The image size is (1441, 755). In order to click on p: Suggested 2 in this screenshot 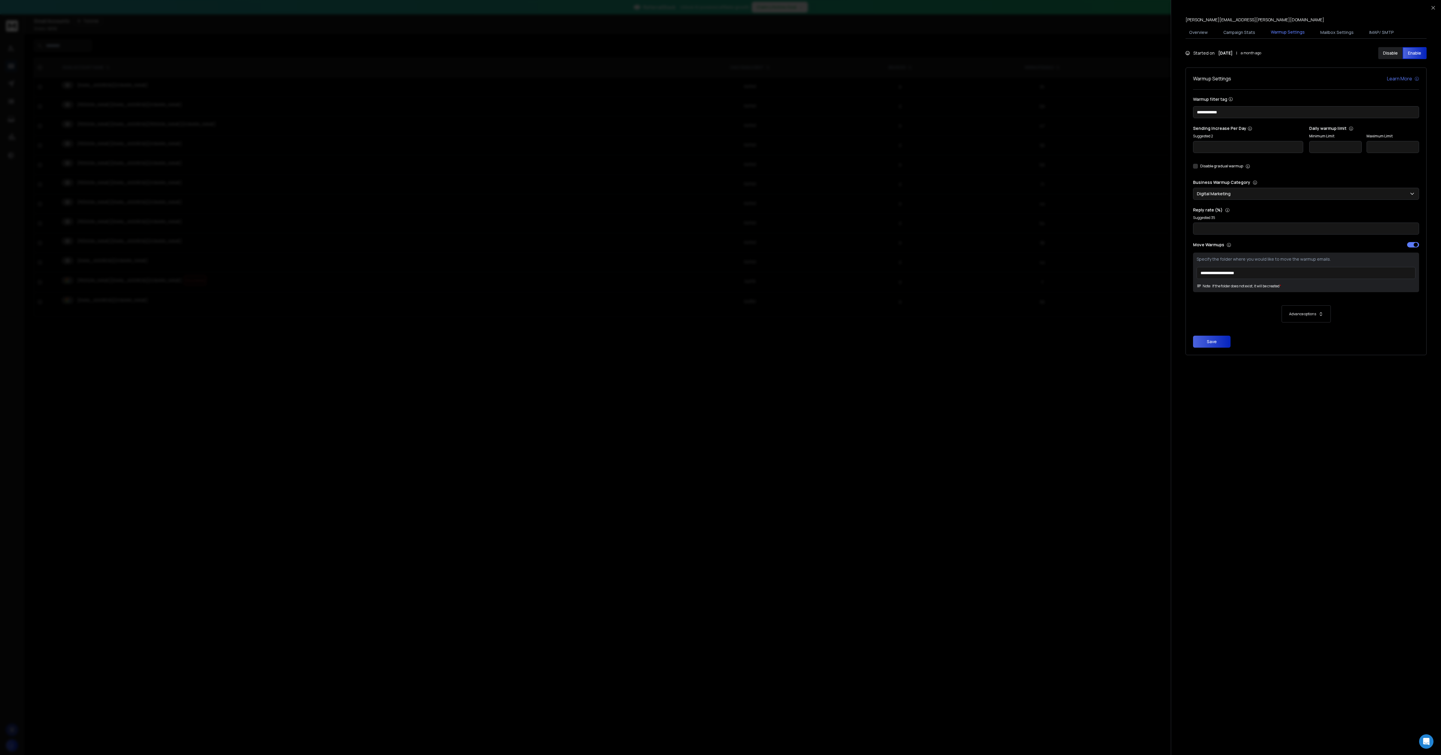, I will do `click(1248, 136)`.